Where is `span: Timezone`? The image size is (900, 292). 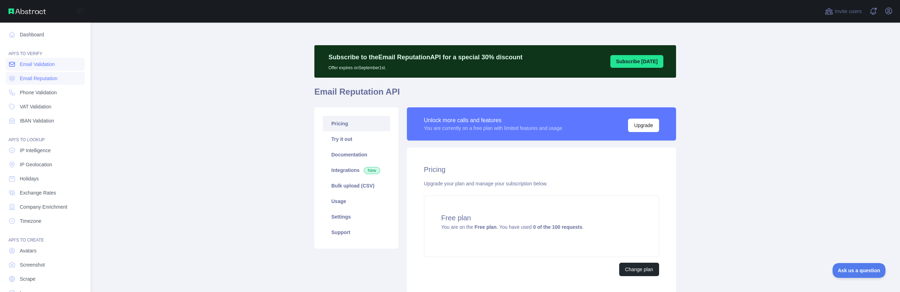
span: Timezone is located at coordinates (30, 221).